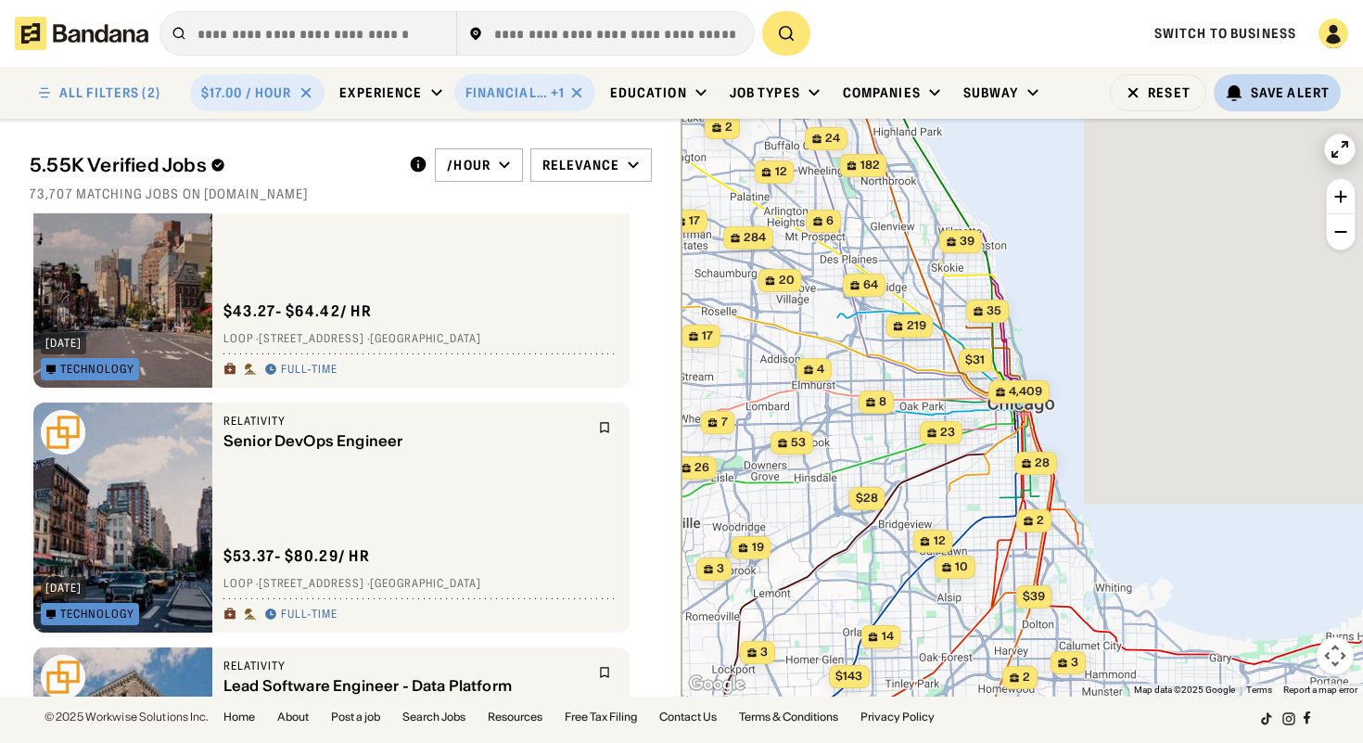  Describe the element at coordinates (833, 138) in the screenshot. I see `span: 24` at that location.